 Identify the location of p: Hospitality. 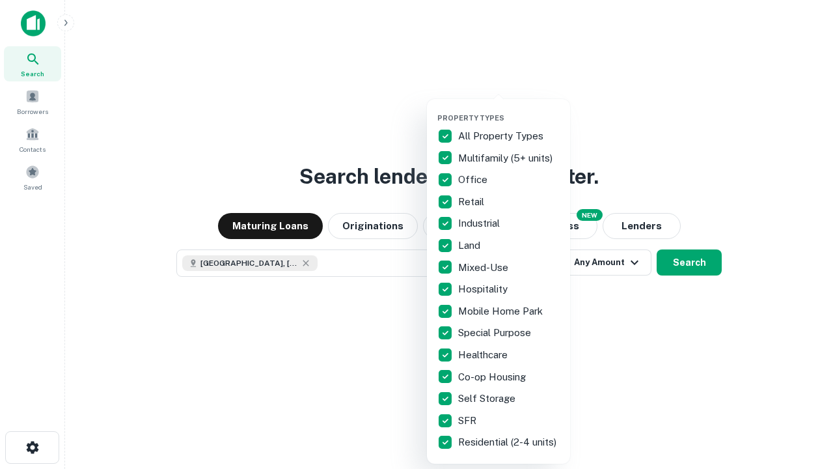
(484, 289).